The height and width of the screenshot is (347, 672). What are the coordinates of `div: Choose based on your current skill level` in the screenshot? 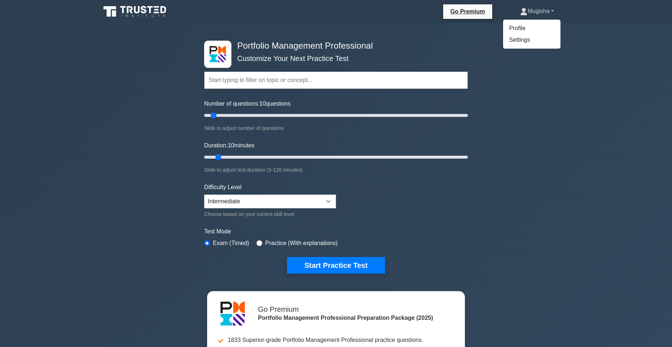 It's located at (270, 214).